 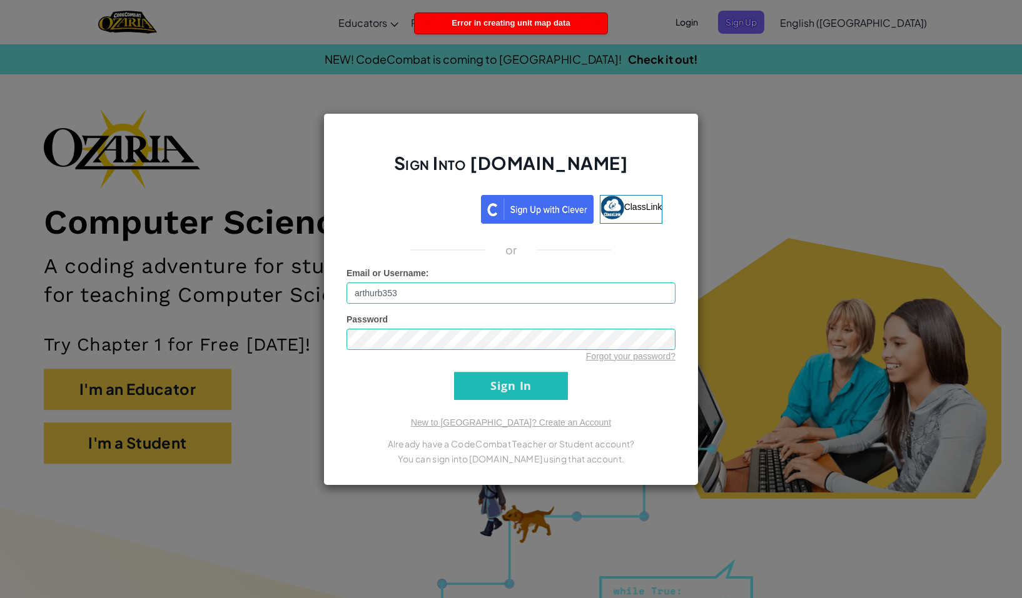 I want to click on span: Email or Username, so click(x=386, y=273).